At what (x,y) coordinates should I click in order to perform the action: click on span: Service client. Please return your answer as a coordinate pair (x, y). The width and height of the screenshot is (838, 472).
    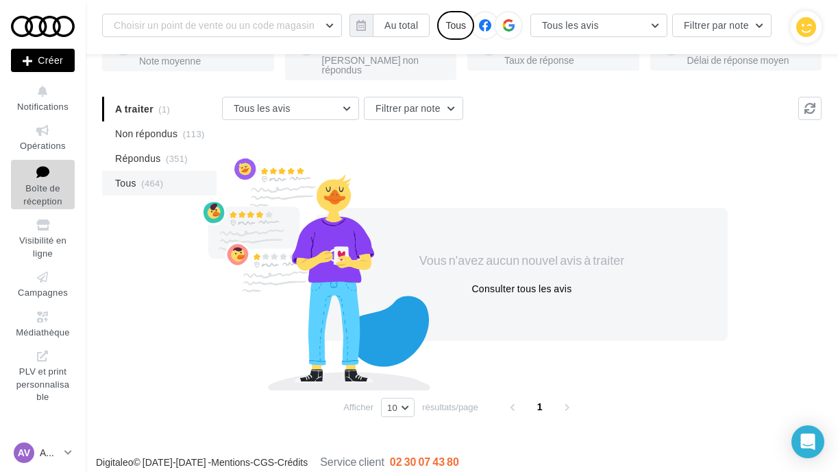
    Looking at the image, I should click on (352, 461).